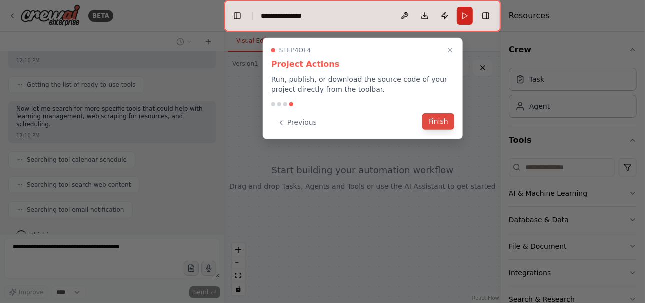  Describe the element at coordinates (439, 122) in the screenshot. I see `button: Finish` at that location.